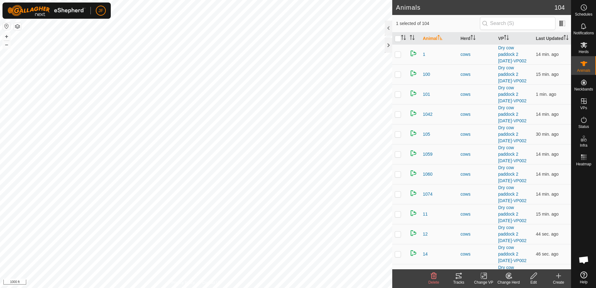 This screenshot has height=288, width=596. I want to click on div: Open chat, so click(584, 260).